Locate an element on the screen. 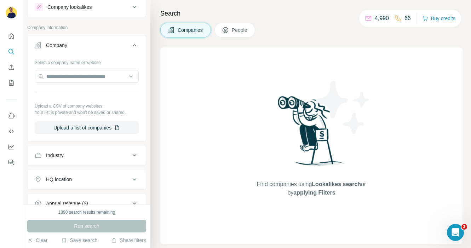 The height and width of the screenshot is (248, 471). button: Search is located at coordinates (11, 52).